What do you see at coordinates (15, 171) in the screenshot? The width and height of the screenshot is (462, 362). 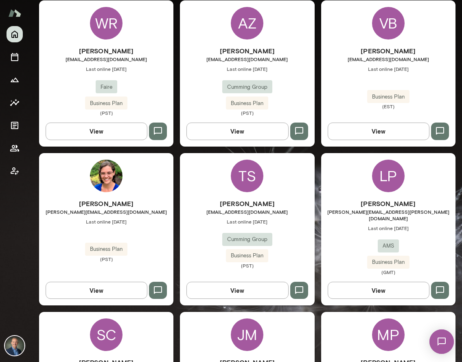 I see `button: Client app` at bounding box center [15, 171].